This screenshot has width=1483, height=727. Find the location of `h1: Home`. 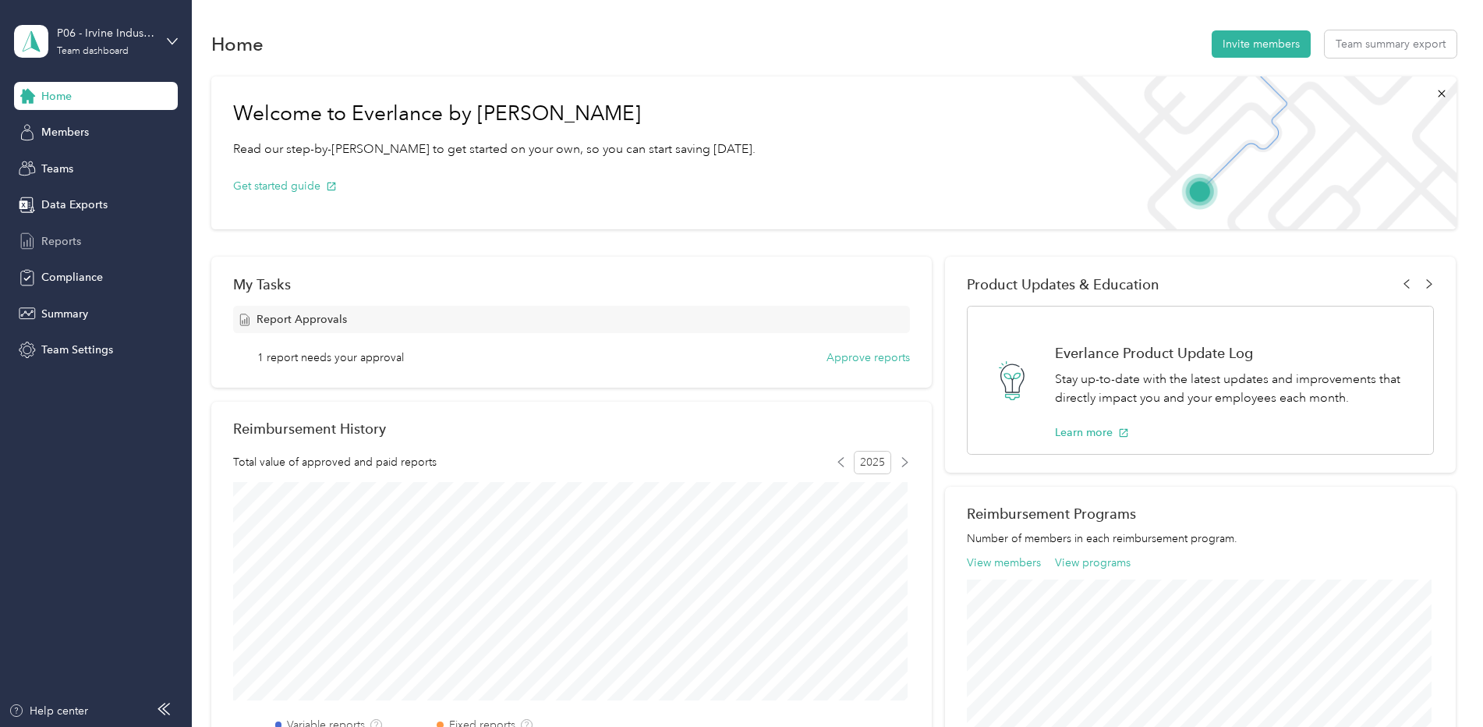

h1: Home is located at coordinates (237, 44).